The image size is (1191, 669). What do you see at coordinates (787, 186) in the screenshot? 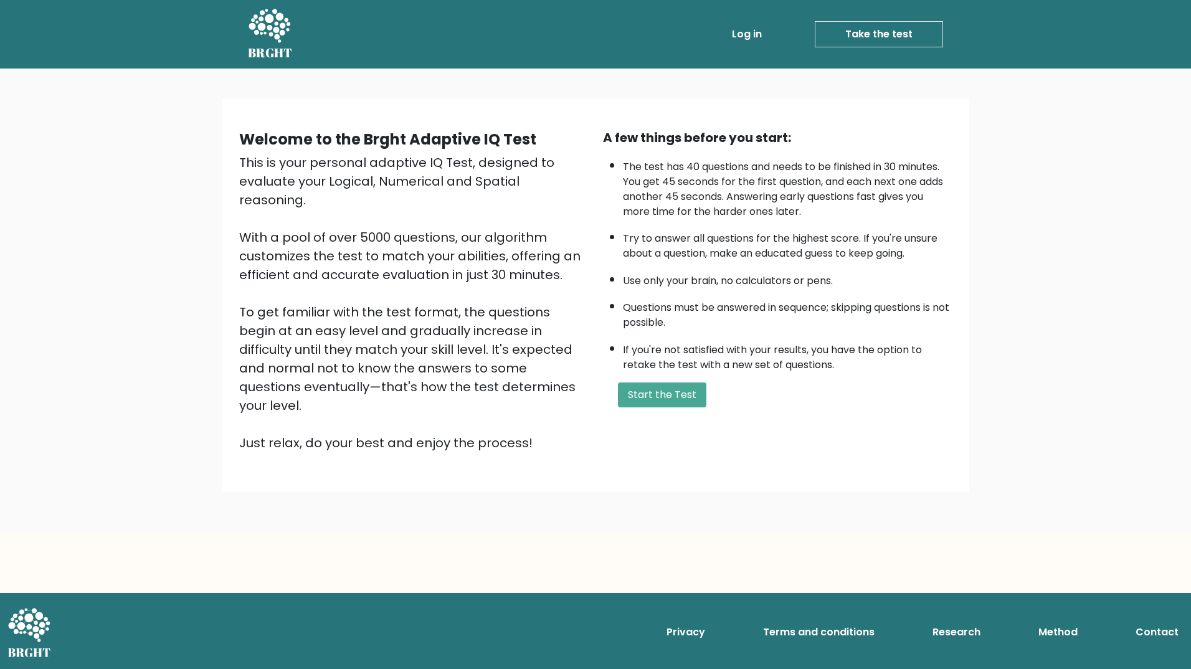
I see `li: The test has 40 questions and needs to be finished in 30 minutes. You get 45 seconds for the firs...` at bounding box center [787, 186].